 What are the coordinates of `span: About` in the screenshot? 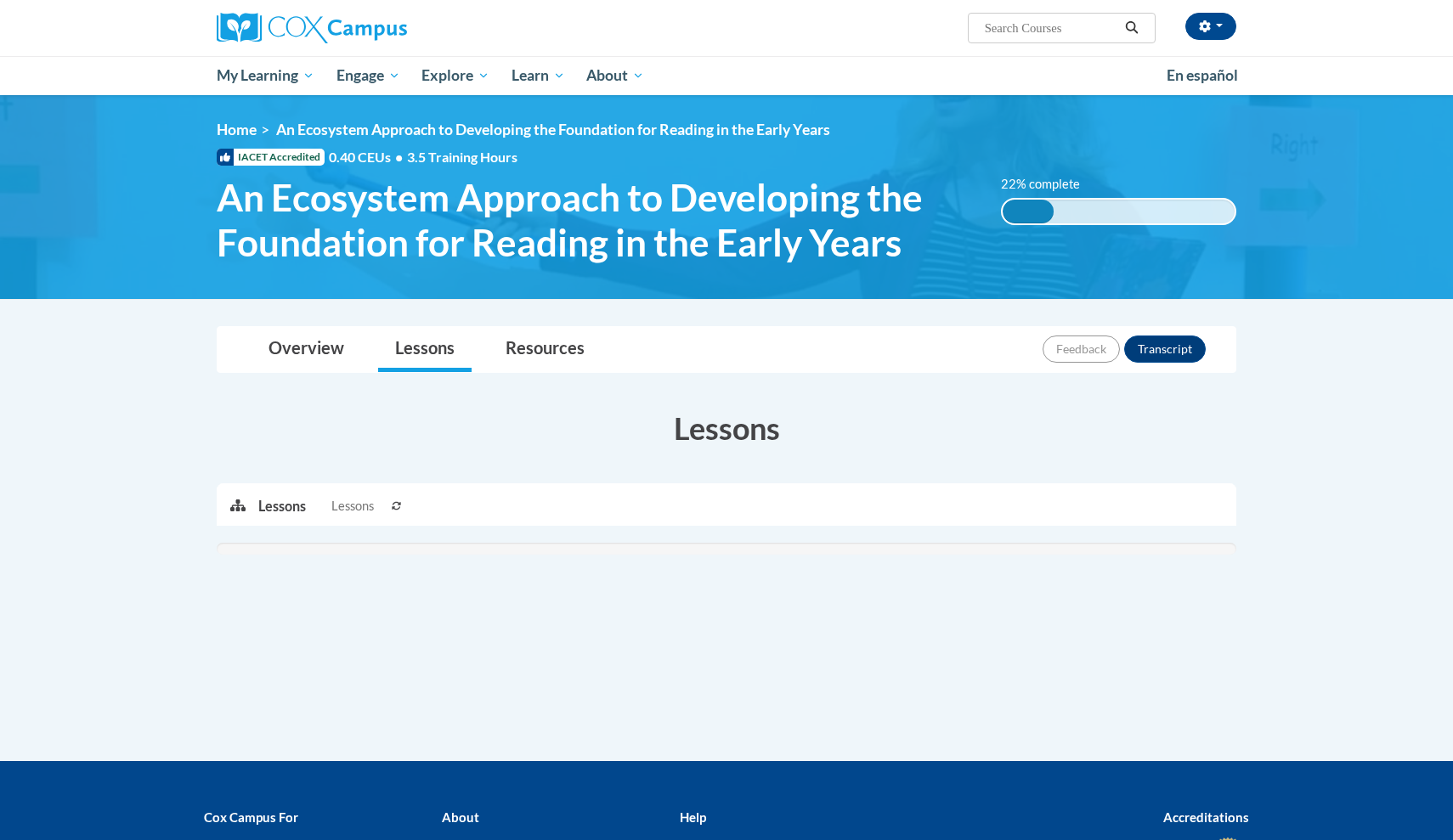 It's located at (615, 75).